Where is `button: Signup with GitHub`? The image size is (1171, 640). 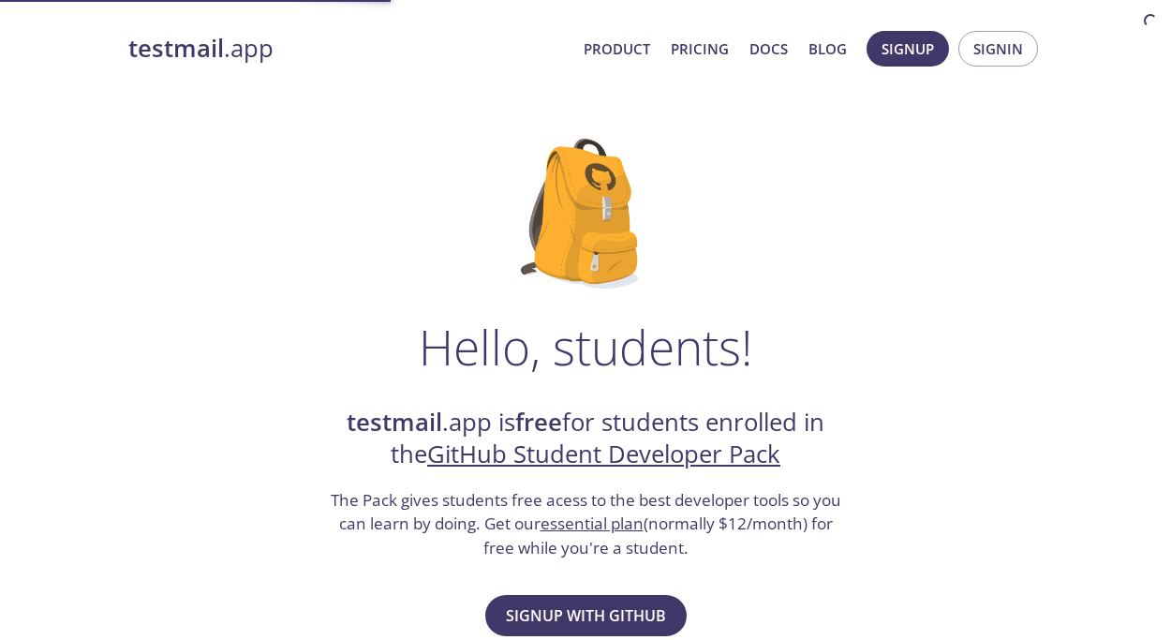 button: Signup with GitHub is located at coordinates (585, 615).